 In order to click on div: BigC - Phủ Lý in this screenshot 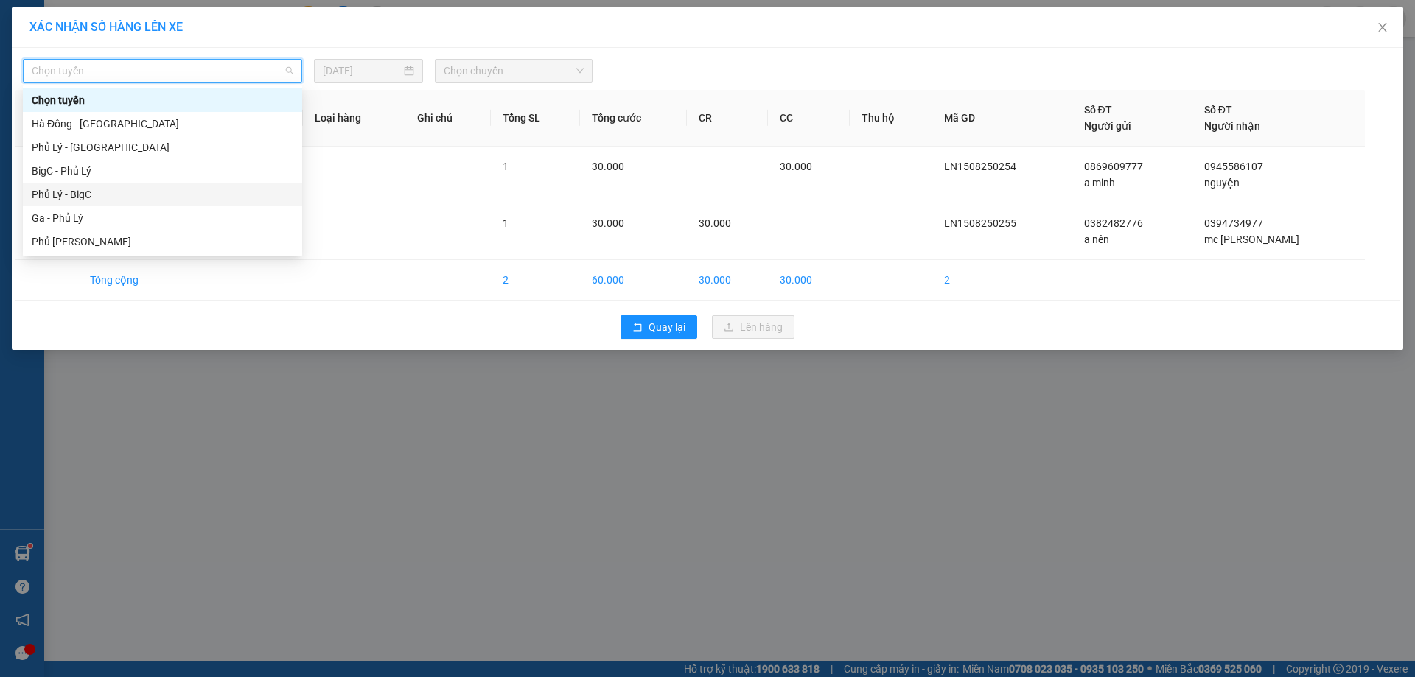, I will do `click(162, 171)`.